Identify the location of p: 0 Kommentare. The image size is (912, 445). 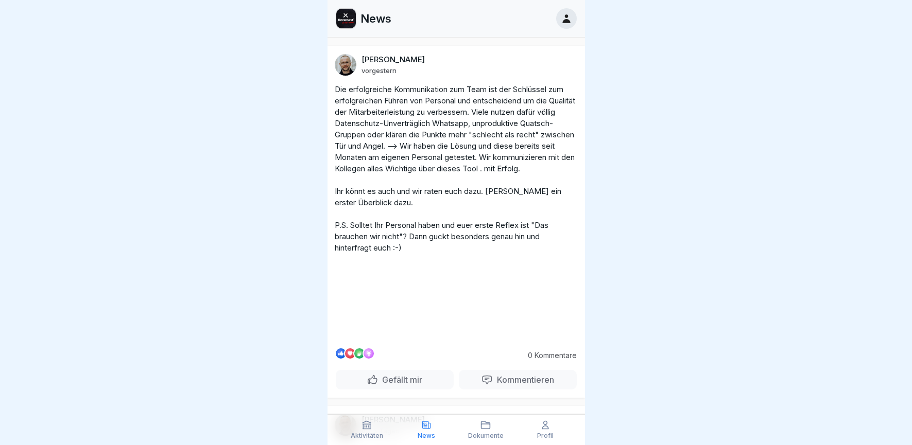
(548, 356).